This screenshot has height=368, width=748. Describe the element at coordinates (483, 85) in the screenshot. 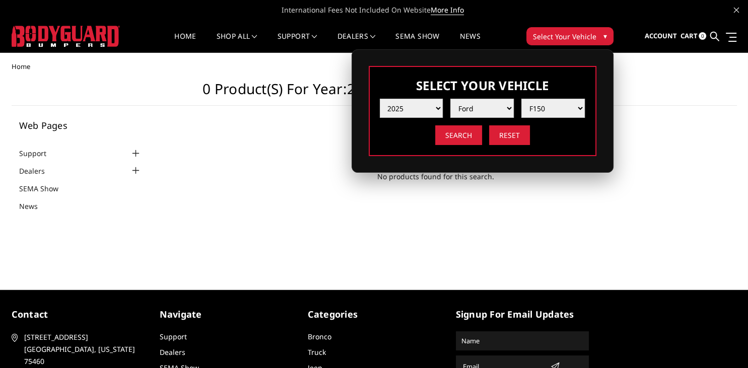

I see `h3: Select Your Vehicle` at that location.